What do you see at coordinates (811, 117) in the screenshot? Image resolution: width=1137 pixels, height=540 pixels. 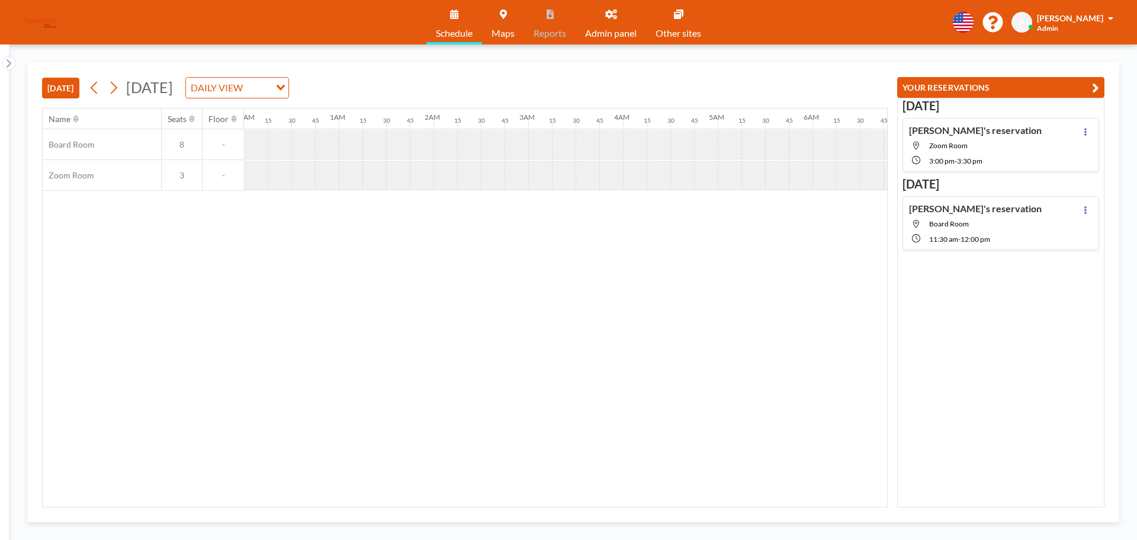 I see `div: 6AM` at bounding box center [811, 117].